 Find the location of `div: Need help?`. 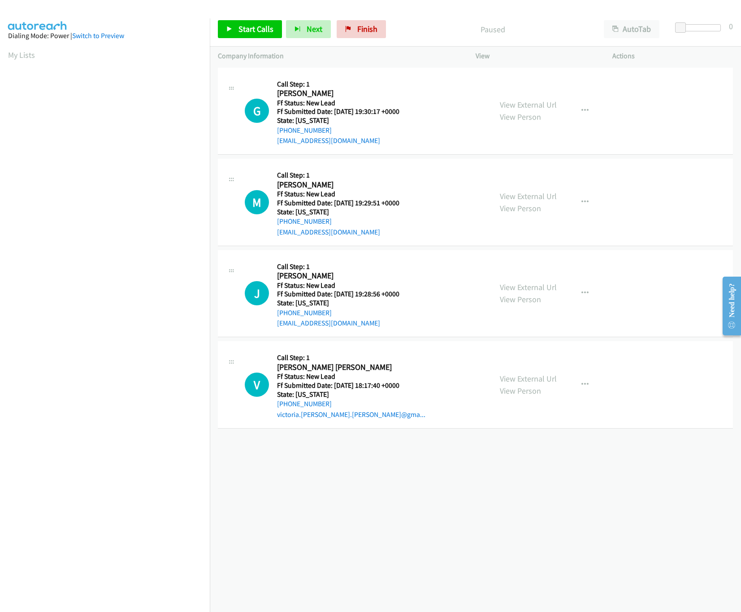

div: Need help? is located at coordinates (16, 30).